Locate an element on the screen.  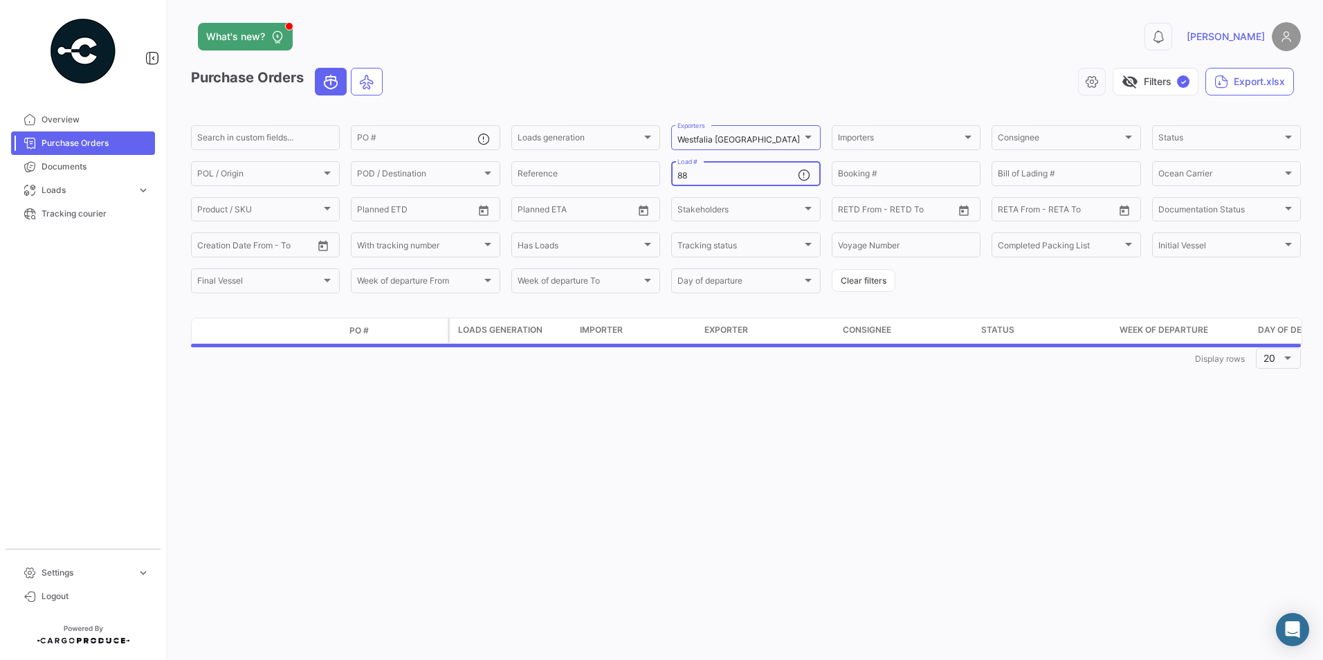
datatable-header-cell: Loads generation is located at coordinates (512, 331).